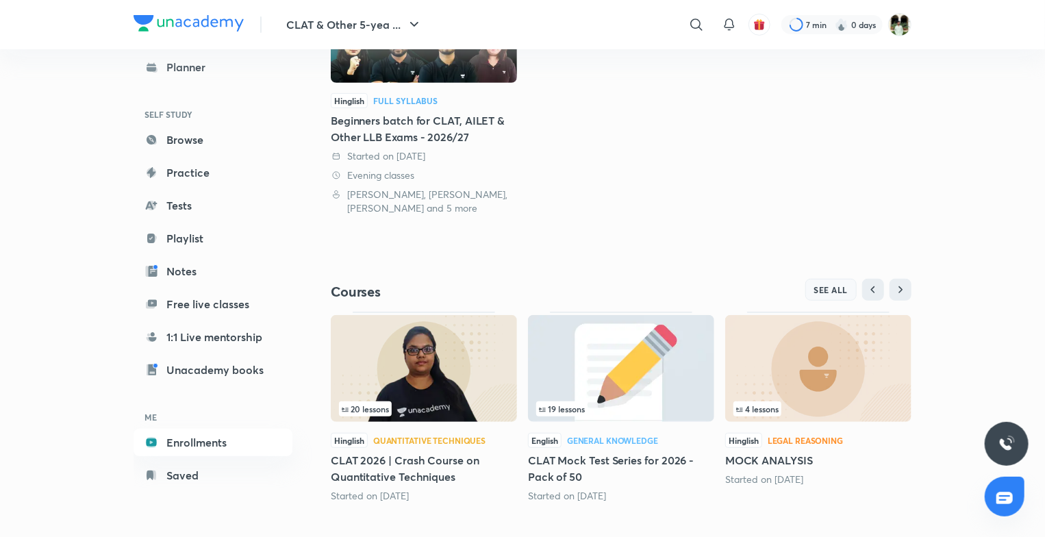 This screenshot has height=537, width=1045. Describe the element at coordinates (476, 292) in the screenshot. I see `h4: Courses` at that location.